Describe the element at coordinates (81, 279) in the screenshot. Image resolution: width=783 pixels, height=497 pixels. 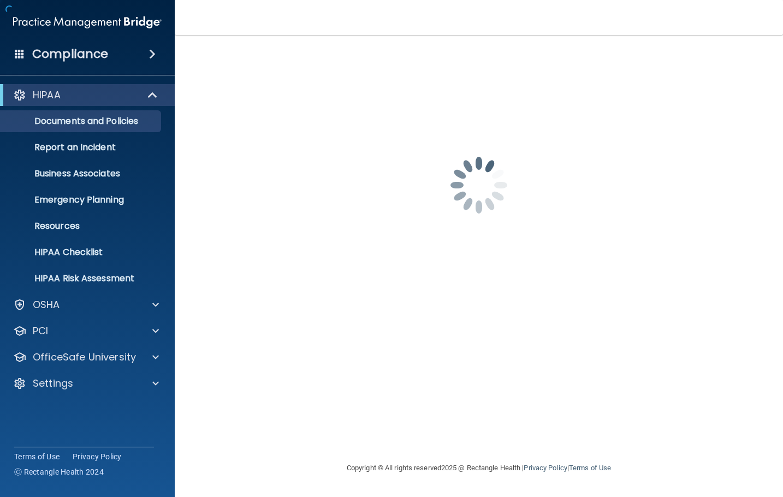
I see `p: HIPAA Risk Assessment` at that location.